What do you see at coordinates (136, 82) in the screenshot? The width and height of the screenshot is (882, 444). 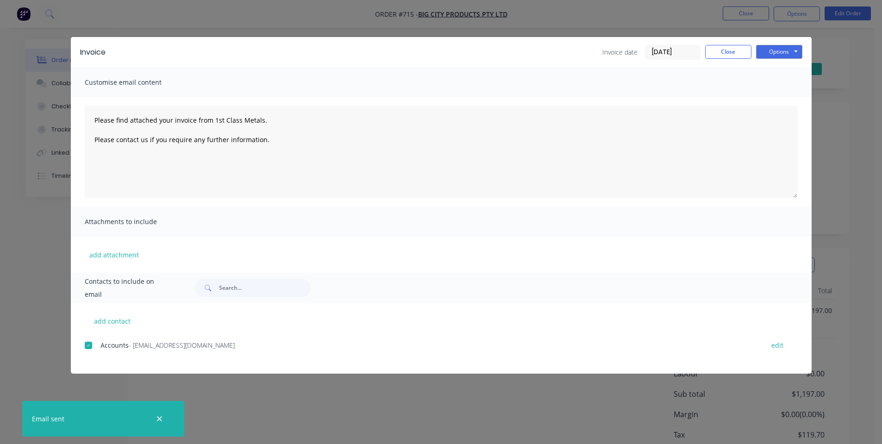 I see `span: Customise email content` at bounding box center [136, 82].